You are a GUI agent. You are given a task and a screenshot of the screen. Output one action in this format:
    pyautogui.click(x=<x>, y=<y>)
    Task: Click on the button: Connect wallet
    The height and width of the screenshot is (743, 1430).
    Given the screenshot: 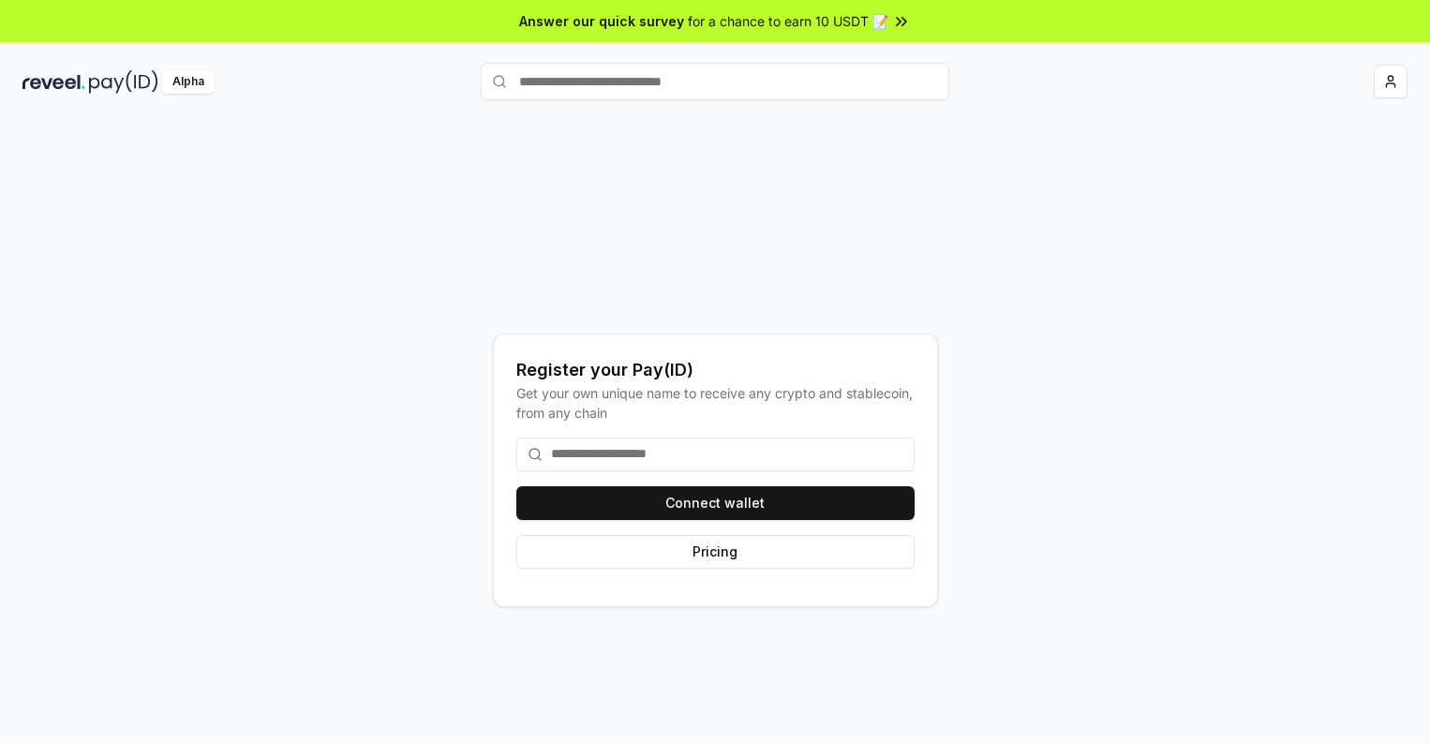 What is the action you would take?
    pyautogui.click(x=715, y=503)
    